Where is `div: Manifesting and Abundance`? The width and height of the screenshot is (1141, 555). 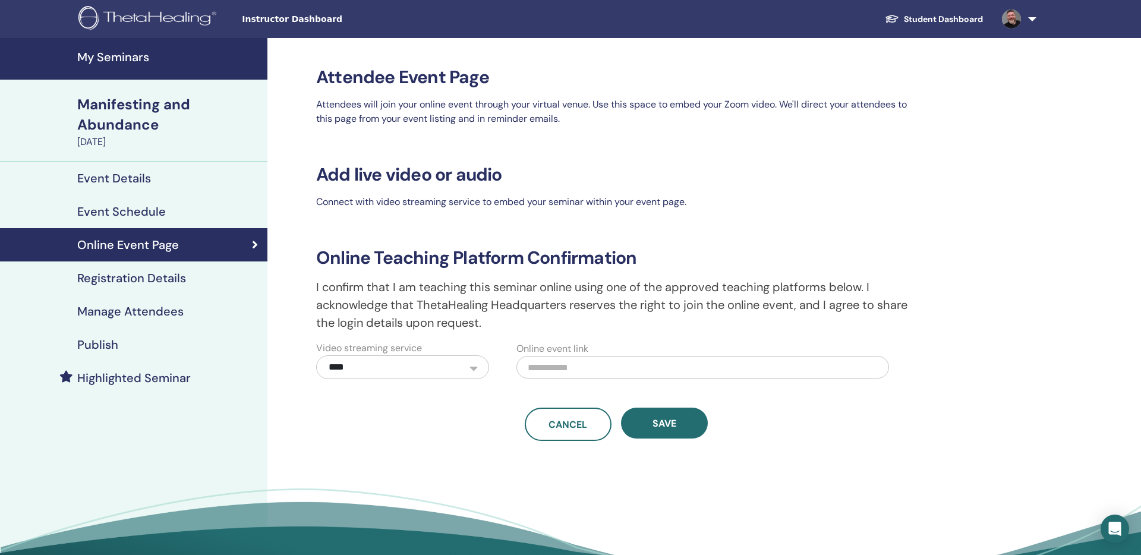 div: Manifesting and Abundance is located at coordinates (169, 115).